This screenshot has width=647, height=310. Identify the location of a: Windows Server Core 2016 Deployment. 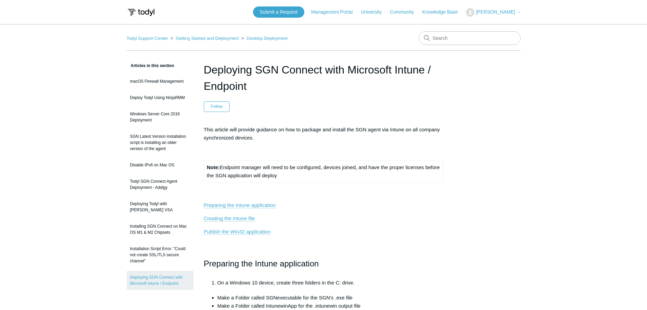
(160, 117).